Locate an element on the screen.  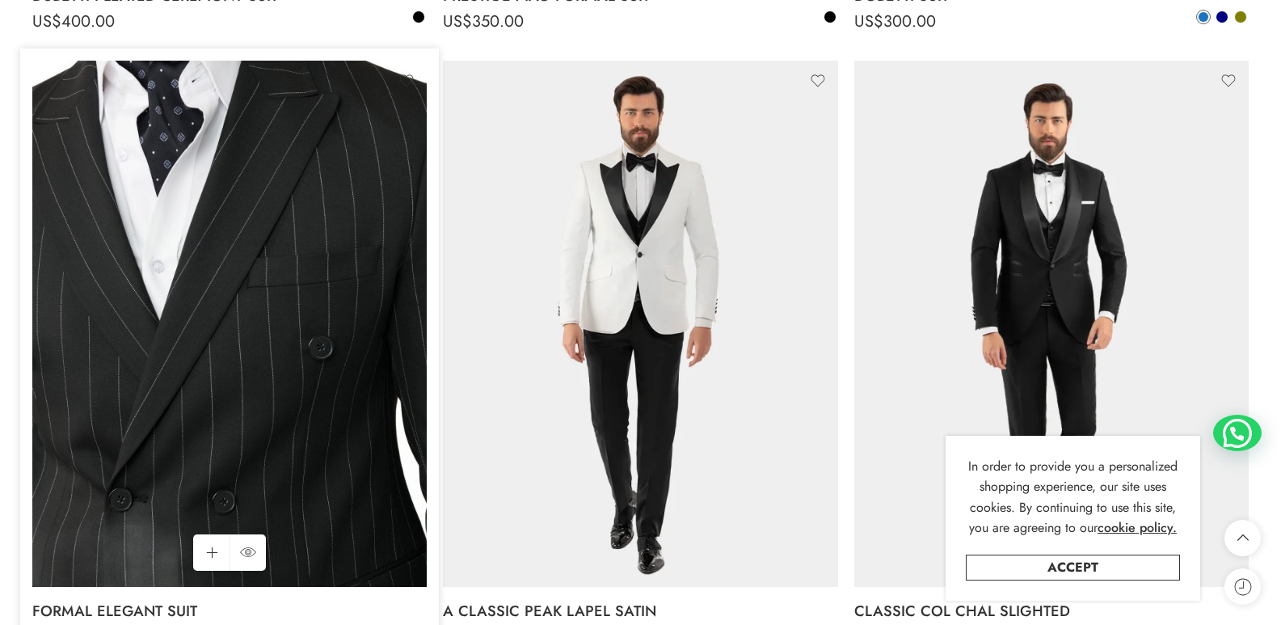
bdi: 400.00 is located at coordinates (74, 21).